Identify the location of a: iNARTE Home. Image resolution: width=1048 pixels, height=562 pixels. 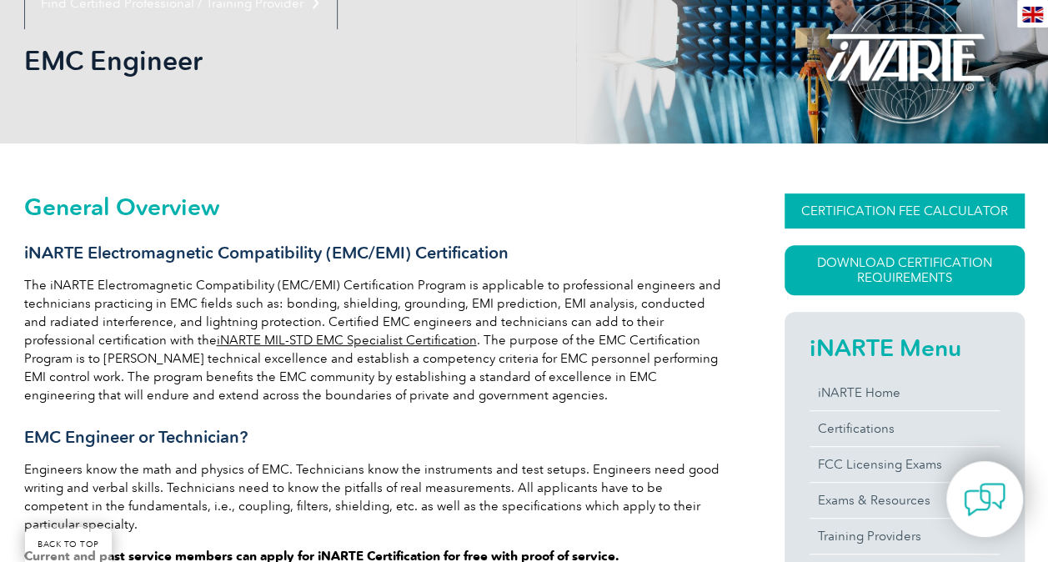
(904, 393).